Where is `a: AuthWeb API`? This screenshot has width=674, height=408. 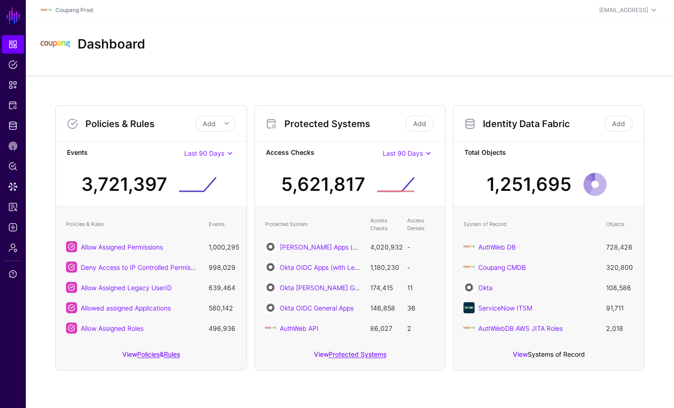 a: AuthWeb API is located at coordinates (299, 328).